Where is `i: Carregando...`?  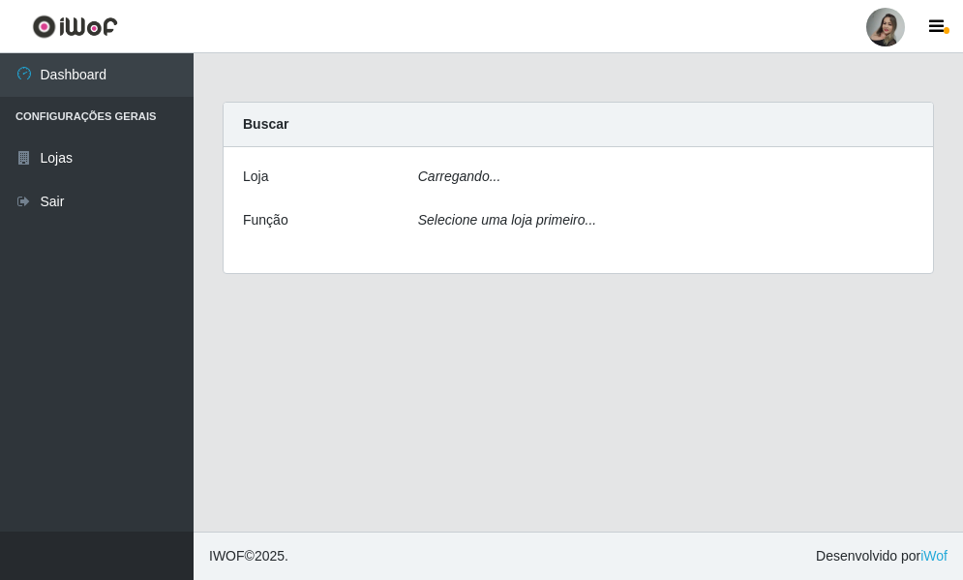 i: Carregando... is located at coordinates (460, 176).